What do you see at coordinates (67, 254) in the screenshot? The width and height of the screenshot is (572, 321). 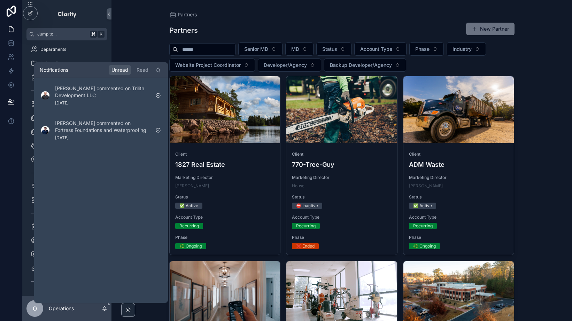 I see `a: Clarity Forms` at bounding box center [67, 254].